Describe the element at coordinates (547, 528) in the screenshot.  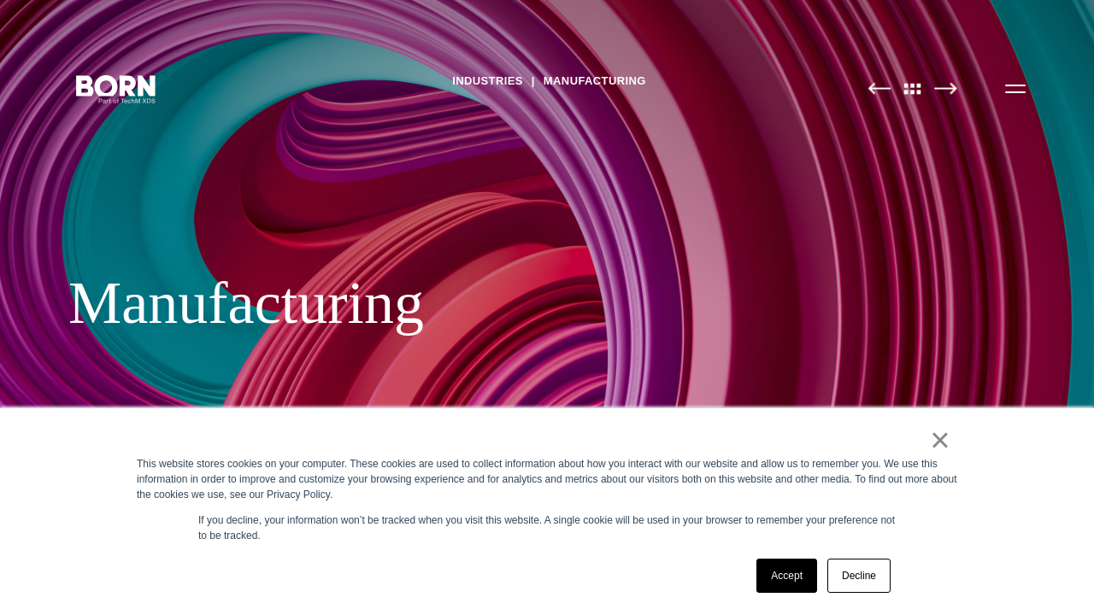
I see `p: If you decline, your information won’t be tracked when you visit this website. A single cookie wi...` at that location.